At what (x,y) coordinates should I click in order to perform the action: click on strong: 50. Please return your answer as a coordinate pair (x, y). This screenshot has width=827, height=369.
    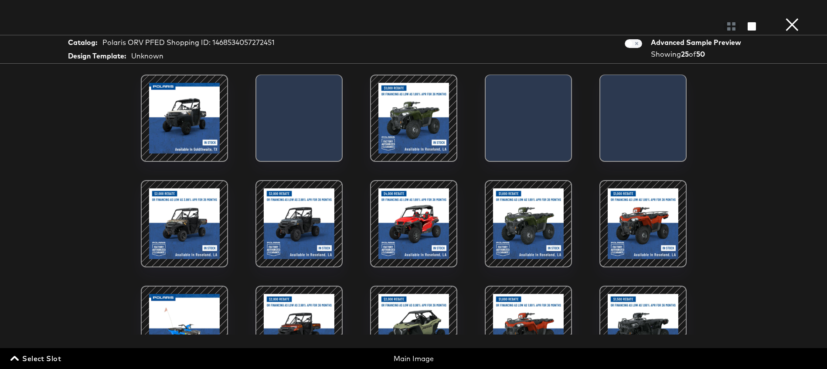
    Looking at the image, I should click on (700, 54).